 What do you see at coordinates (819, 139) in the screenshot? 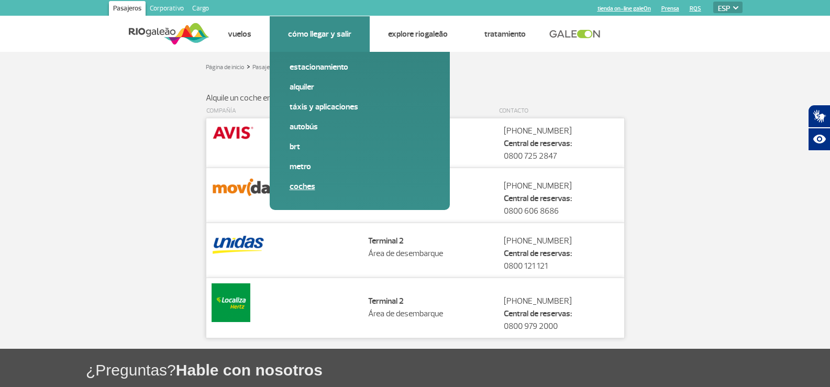
I see `button: Abrir recursos assistivos.` at bounding box center [819, 139].